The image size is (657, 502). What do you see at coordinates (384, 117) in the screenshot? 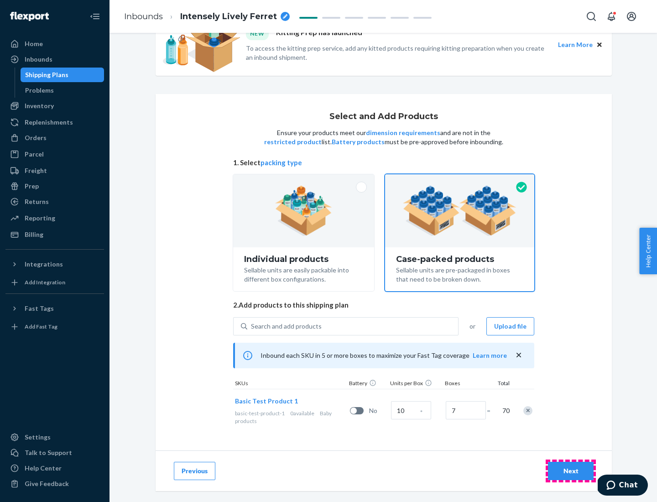
I see `h1: Select and Add Products` at bounding box center [384, 117].